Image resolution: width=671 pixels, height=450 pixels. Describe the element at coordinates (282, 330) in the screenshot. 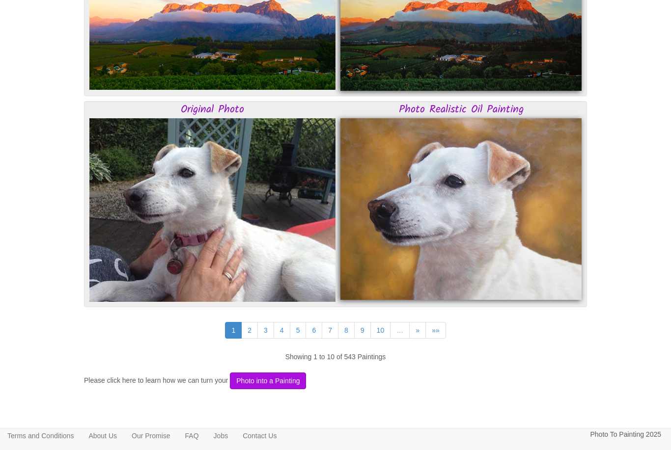

I see `a: 4` at that location.